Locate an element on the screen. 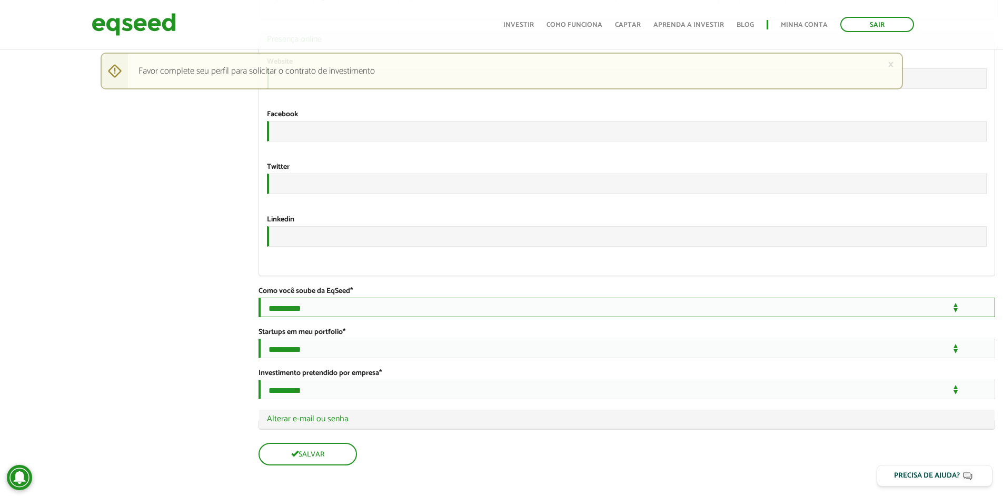 The image size is (1003, 497). a: Investir is located at coordinates (518, 25).